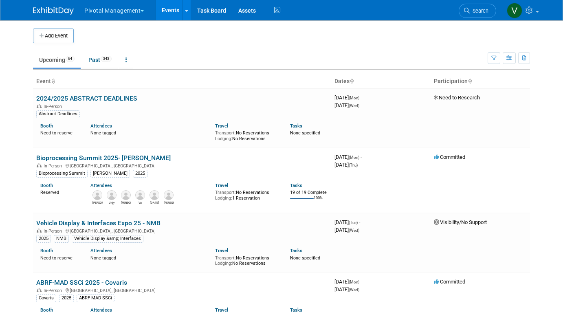  What do you see at coordinates (53, 11) in the screenshot?
I see `img: ExhibitDay` at bounding box center [53, 11].